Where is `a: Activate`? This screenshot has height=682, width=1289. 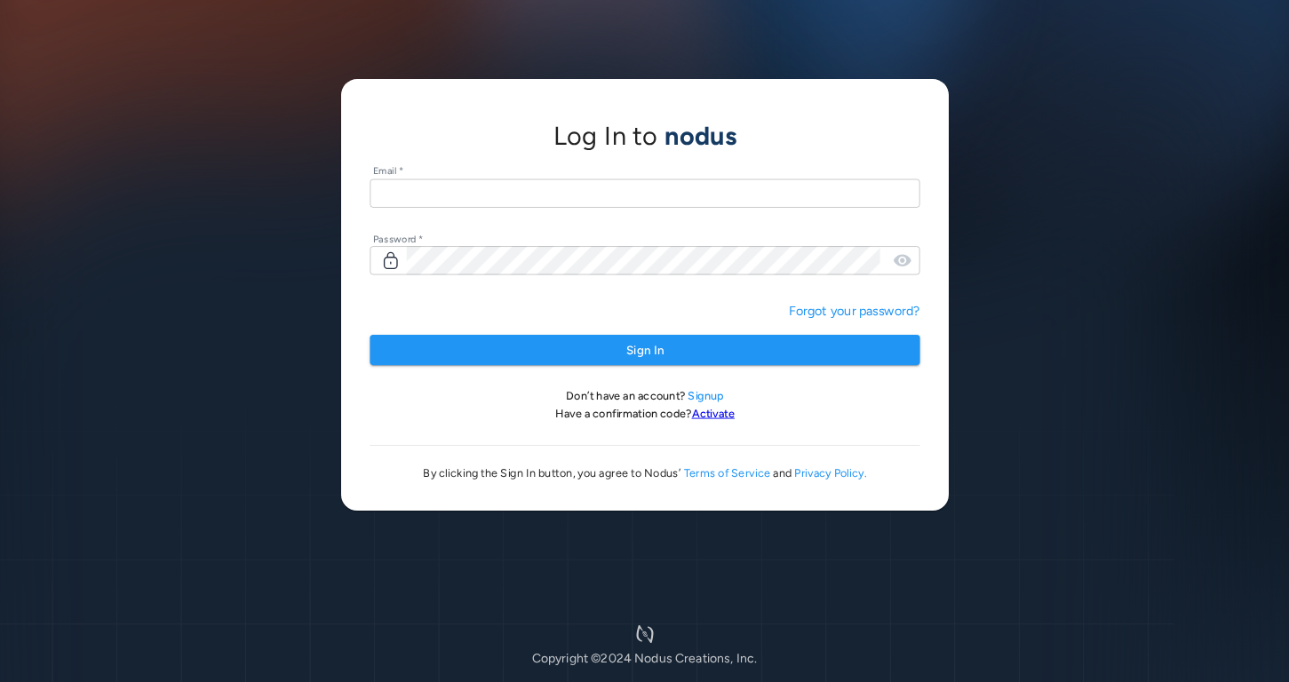
a: Activate is located at coordinates (713, 413).